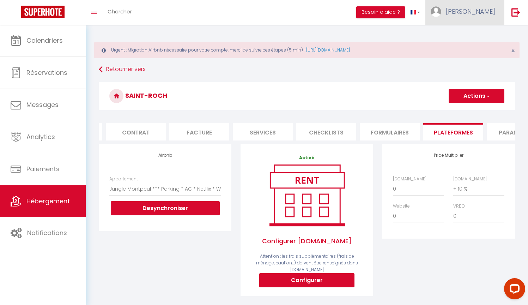 The height and width of the screenshot is (305, 528). What do you see at coordinates (165, 208) in the screenshot?
I see `button: Desynchroniser` at bounding box center [165, 208].